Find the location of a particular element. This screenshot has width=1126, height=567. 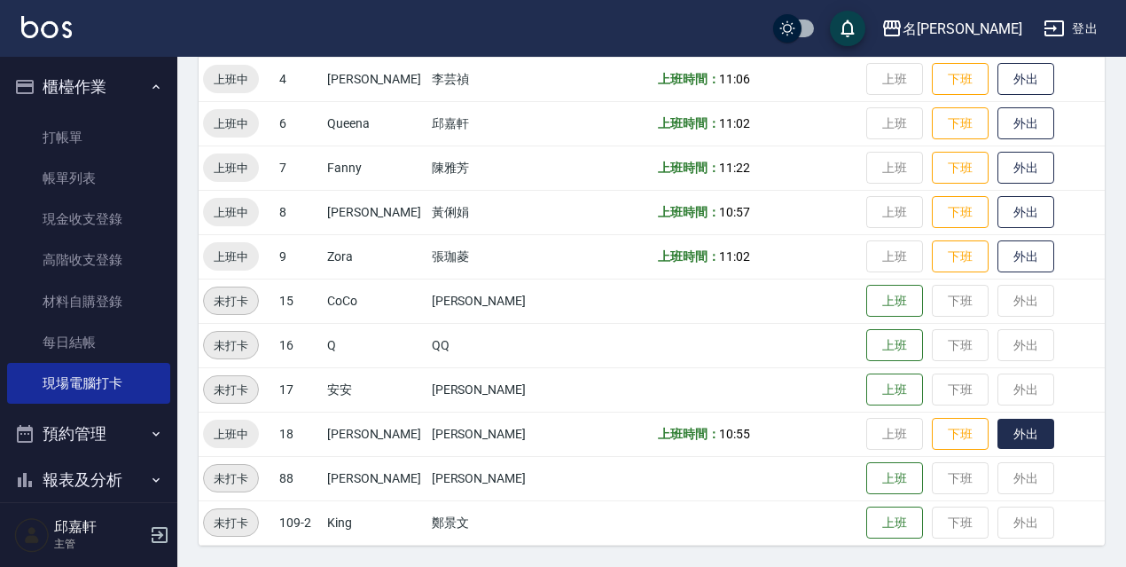

td: 109-2 is located at coordinates (299, 522).